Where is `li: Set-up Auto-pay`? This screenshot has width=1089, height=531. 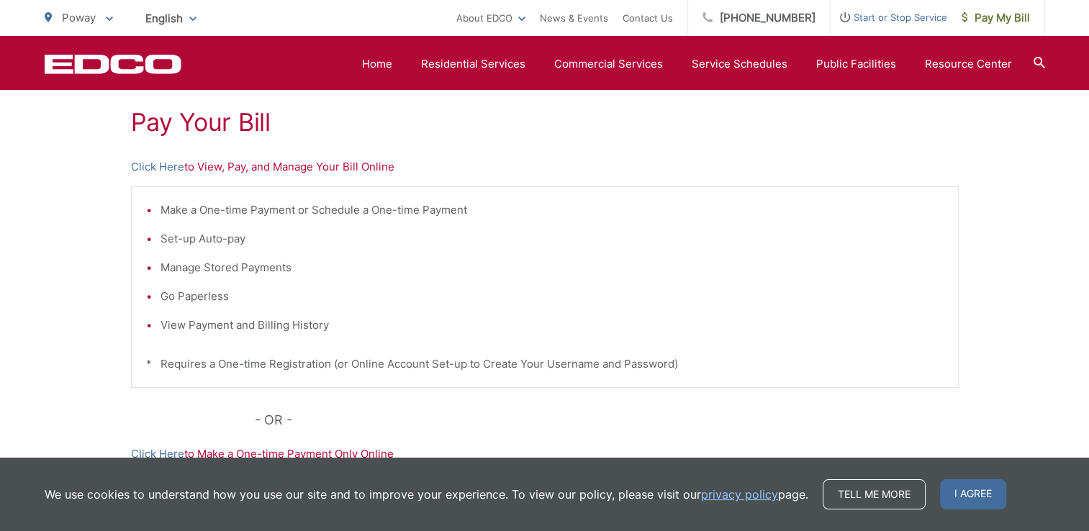 li: Set-up Auto-pay is located at coordinates (552, 239).